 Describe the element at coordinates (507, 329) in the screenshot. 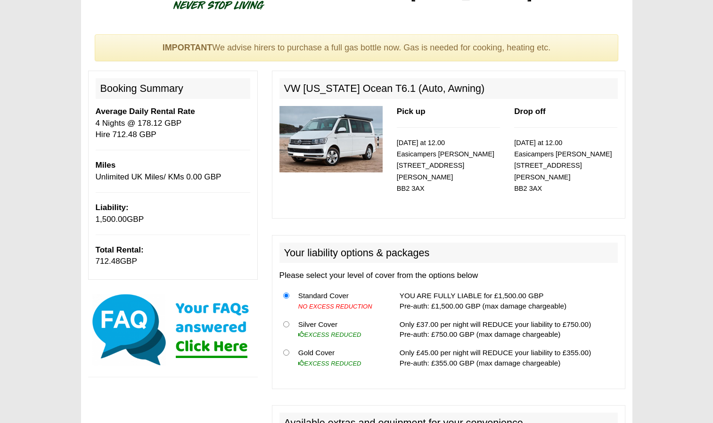

I see `td: Only £37.00 per night will REDUCE your liability to £750.00) Pre-auth: £750.00 GBP (max damage ch...` at that location.